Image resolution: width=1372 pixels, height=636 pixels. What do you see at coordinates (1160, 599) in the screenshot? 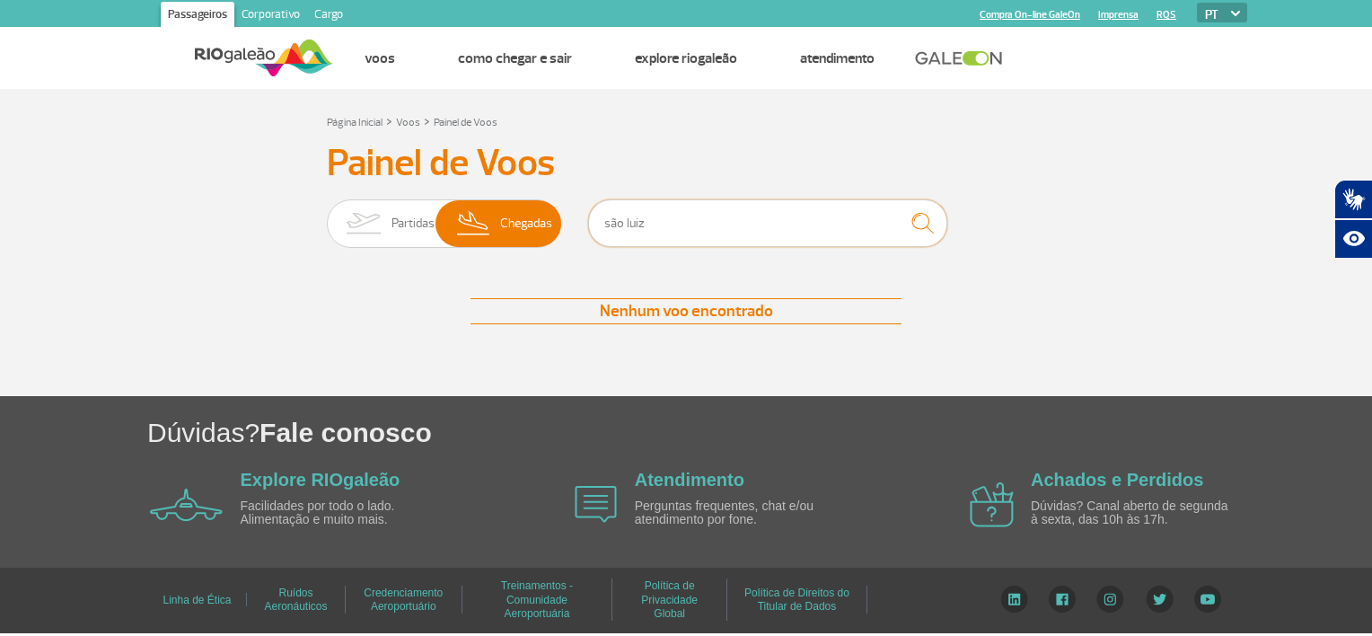
I see `img: Twitter` at bounding box center [1160, 599].